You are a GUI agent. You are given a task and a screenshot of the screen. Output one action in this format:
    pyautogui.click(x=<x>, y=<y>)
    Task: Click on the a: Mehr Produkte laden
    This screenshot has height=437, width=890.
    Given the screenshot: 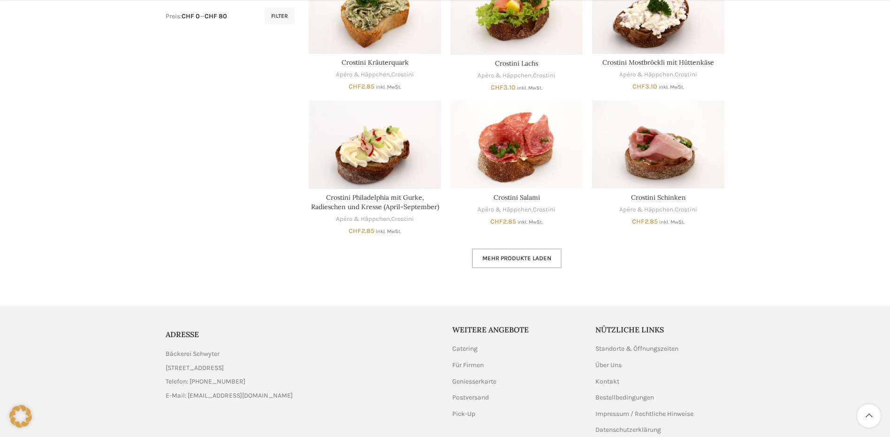 What is the action you would take?
    pyautogui.click(x=517, y=258)
    